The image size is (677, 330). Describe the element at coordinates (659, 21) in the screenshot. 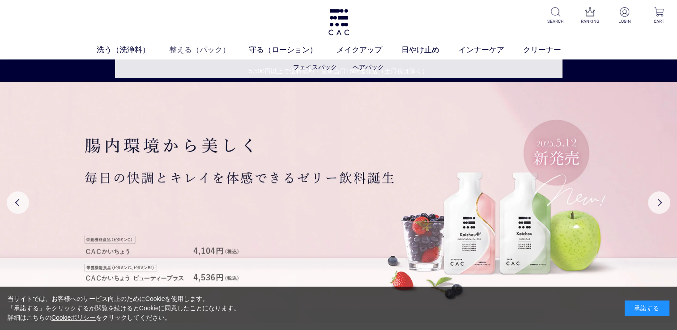

I see `p: CART` at that location.